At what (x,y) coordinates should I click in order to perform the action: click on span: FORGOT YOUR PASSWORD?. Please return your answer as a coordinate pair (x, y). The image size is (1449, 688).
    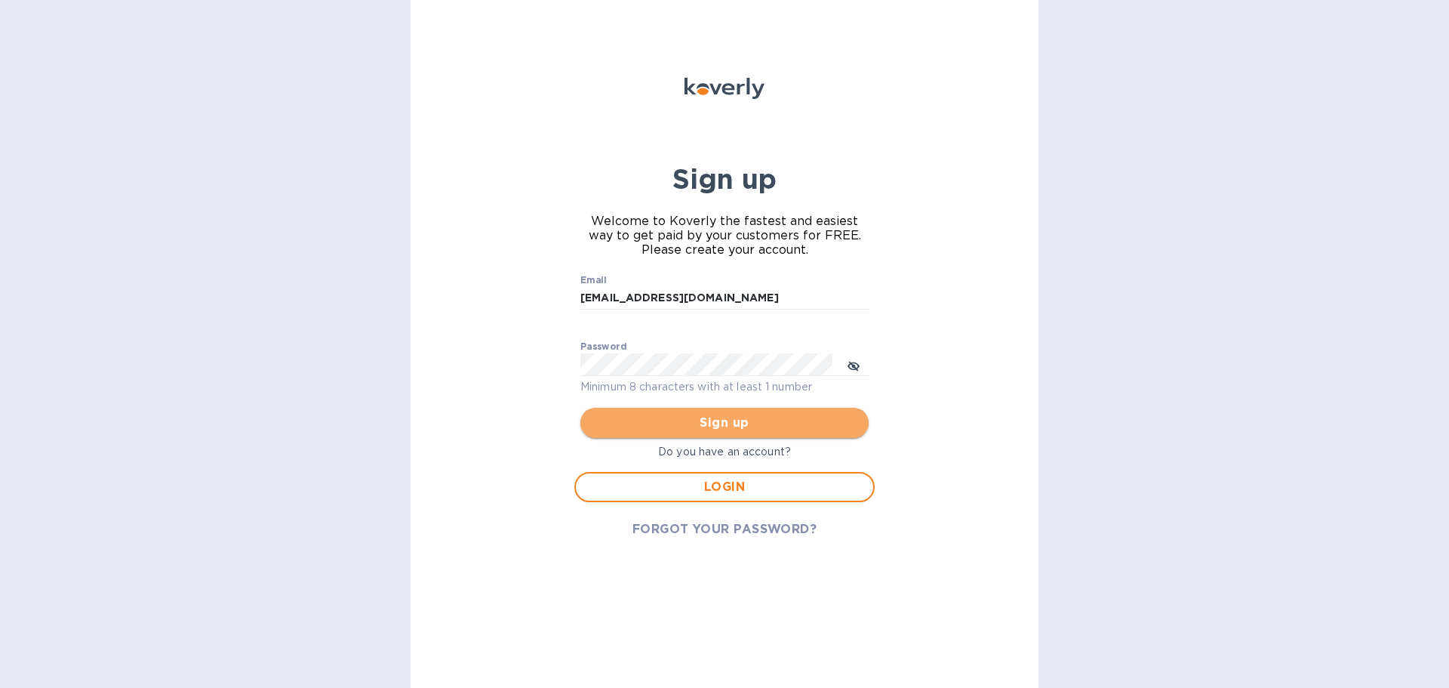
    Looking at the image, I should click on (725, 529).